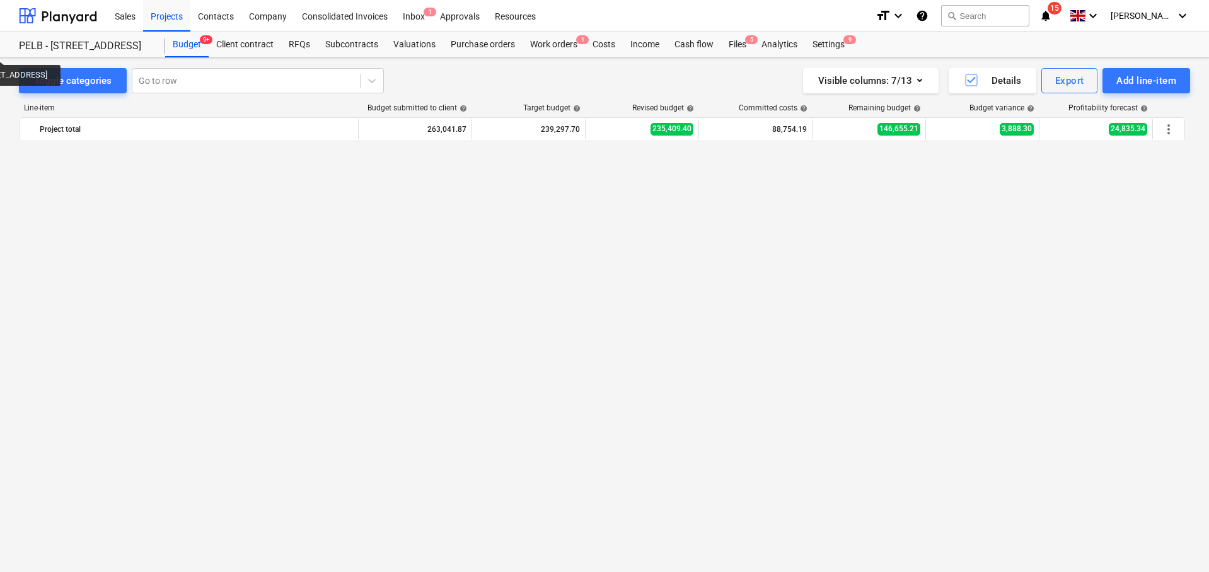 The width and height of the screenshot is (1209, 572). Describe the element at coordinates (985, 16) in the screenshot. I see `button: Search` at that location.